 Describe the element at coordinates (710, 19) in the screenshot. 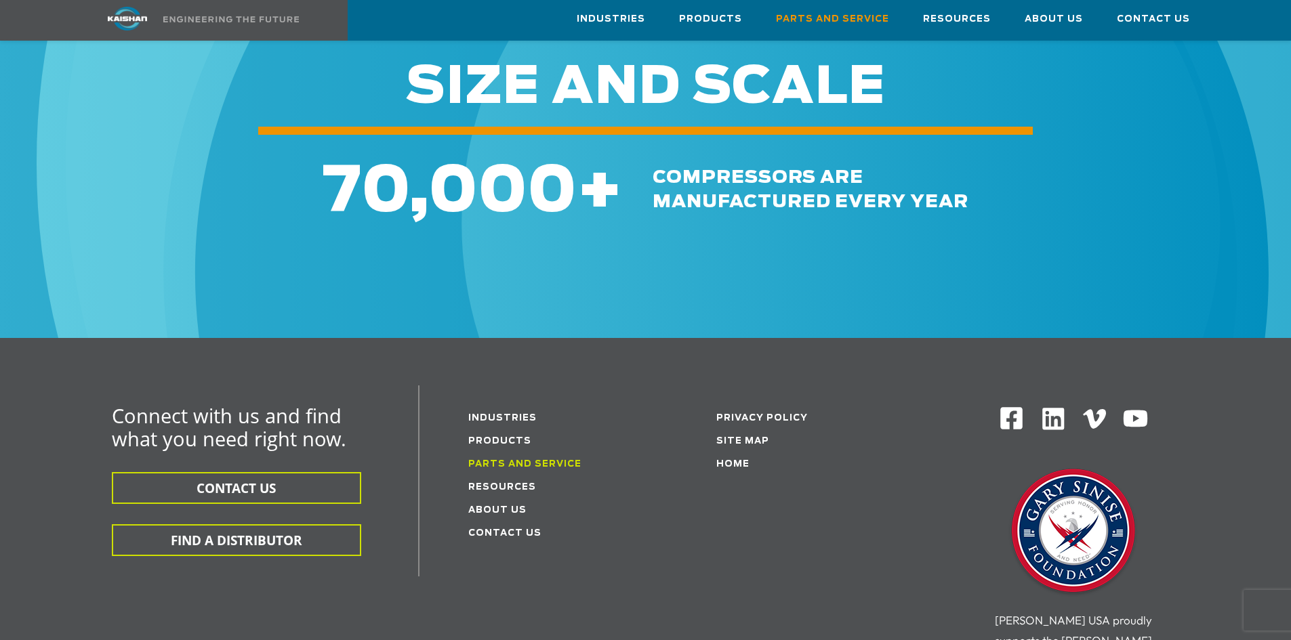

I see `span: Products` at that location.